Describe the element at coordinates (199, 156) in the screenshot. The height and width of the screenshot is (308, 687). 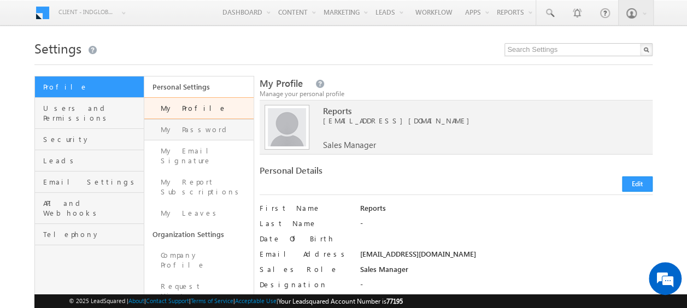
I see `a: My Email Signature` at that location.